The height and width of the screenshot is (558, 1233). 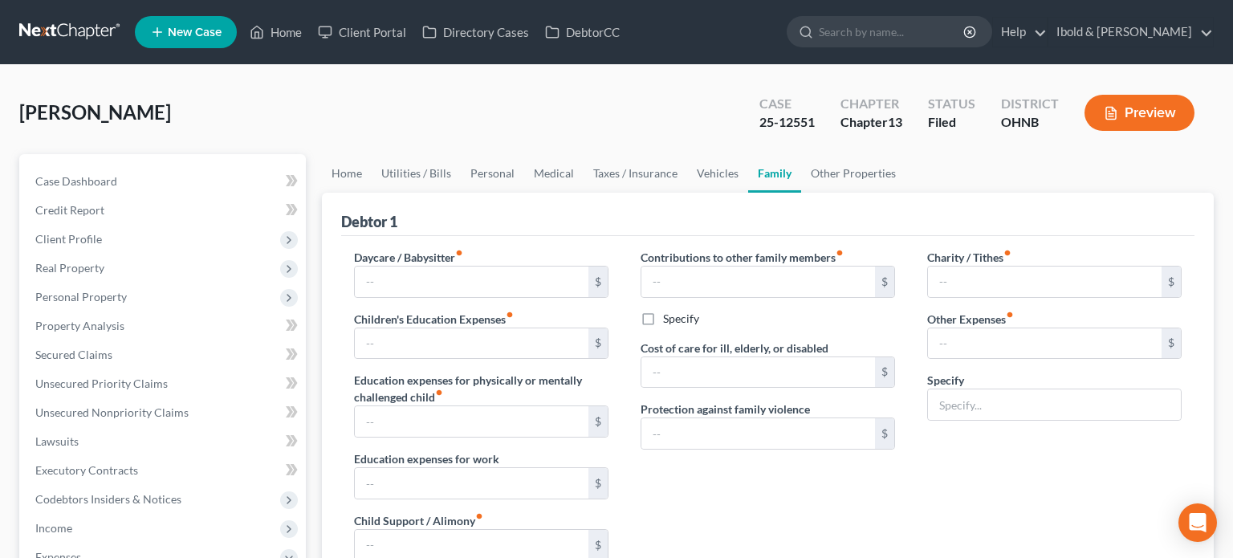 What do you see at coordinates (108, 498) in the screenshot?
I see `span: Codebtors Insiders & Notices` at bounding box center [108, 498].